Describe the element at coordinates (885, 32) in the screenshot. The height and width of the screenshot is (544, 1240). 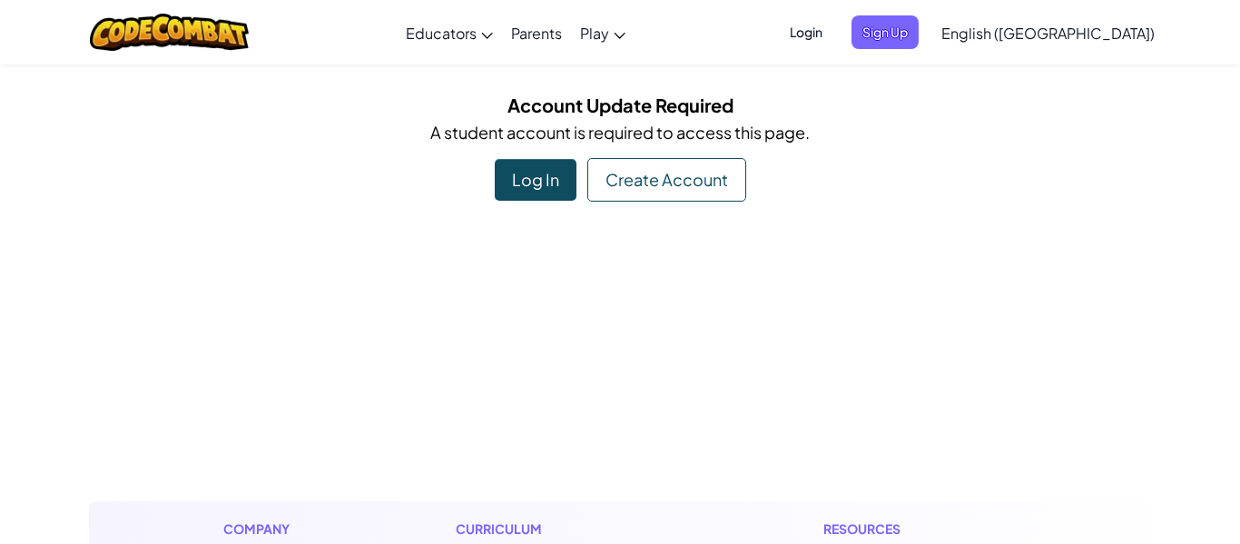
I see `button: Sign Up` at that location.